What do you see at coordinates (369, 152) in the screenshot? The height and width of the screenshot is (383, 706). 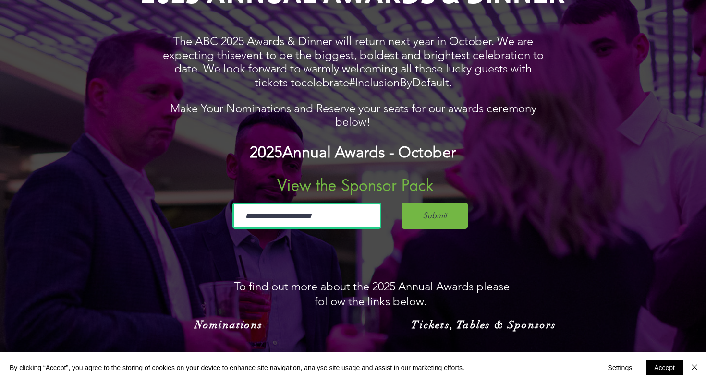 I see `span: Annual Awards - October` at bounding box center [369, 152].